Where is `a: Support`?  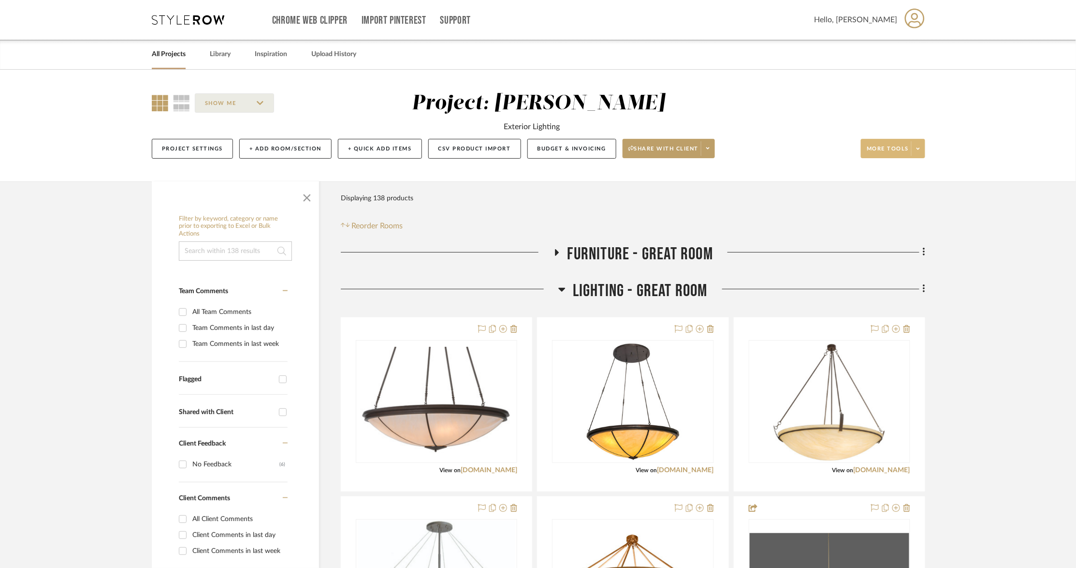 a: Support is located at coordinates (455, 20).